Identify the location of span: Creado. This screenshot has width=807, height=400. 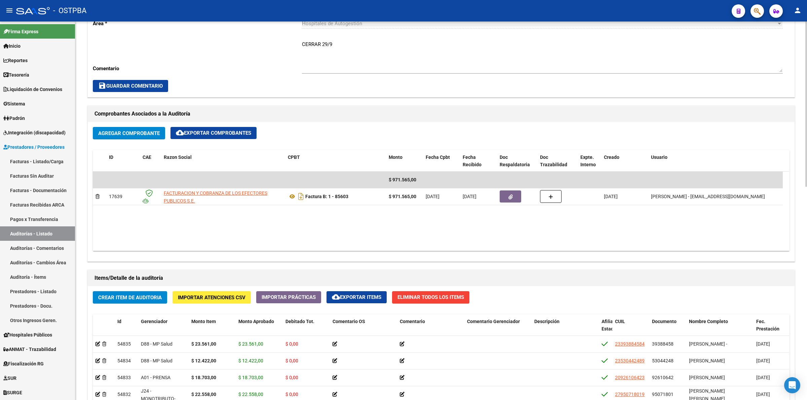
(611, 157).